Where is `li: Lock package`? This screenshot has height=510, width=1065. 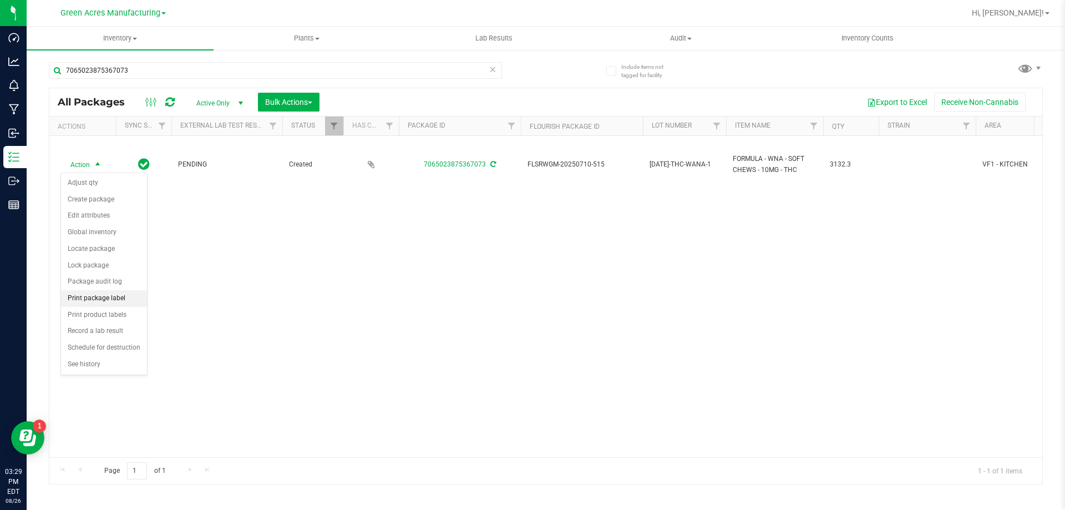
li: Lock package is located at coordinates (104, 266).